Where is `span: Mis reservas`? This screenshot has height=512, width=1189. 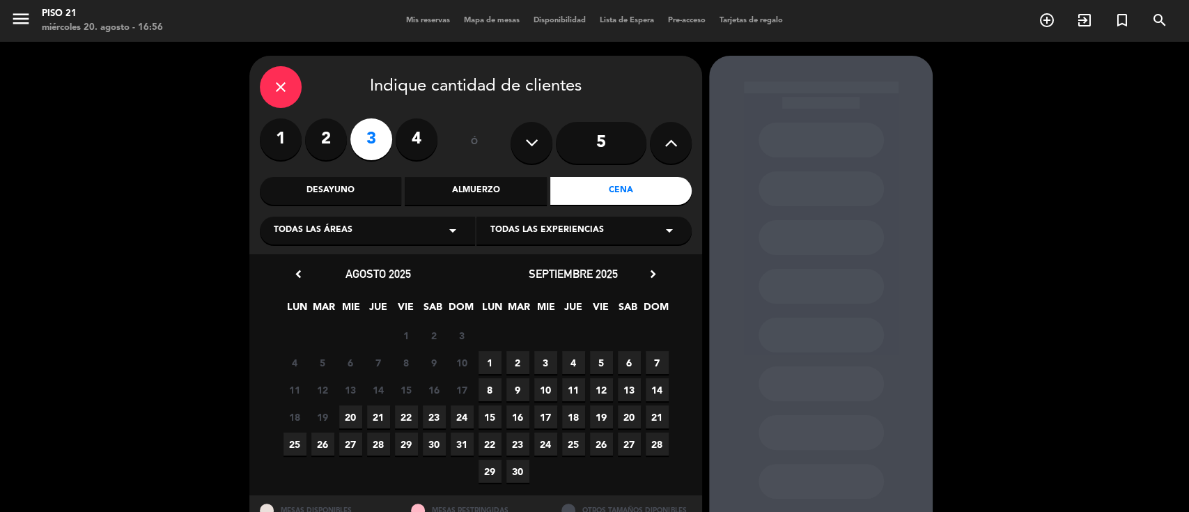 span: Mis reservas is located at coordinates (428, 20).